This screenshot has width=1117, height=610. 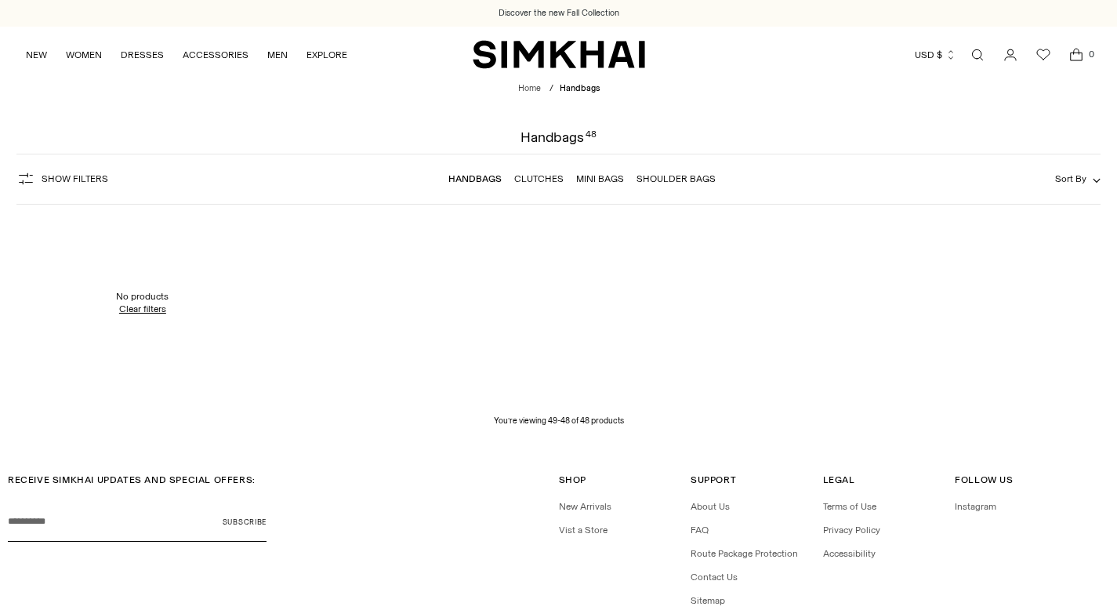 What do you see at coordinates (978, 55) in the screenshot?
I see `a: Open search modal` at bounding box center [978, 55].